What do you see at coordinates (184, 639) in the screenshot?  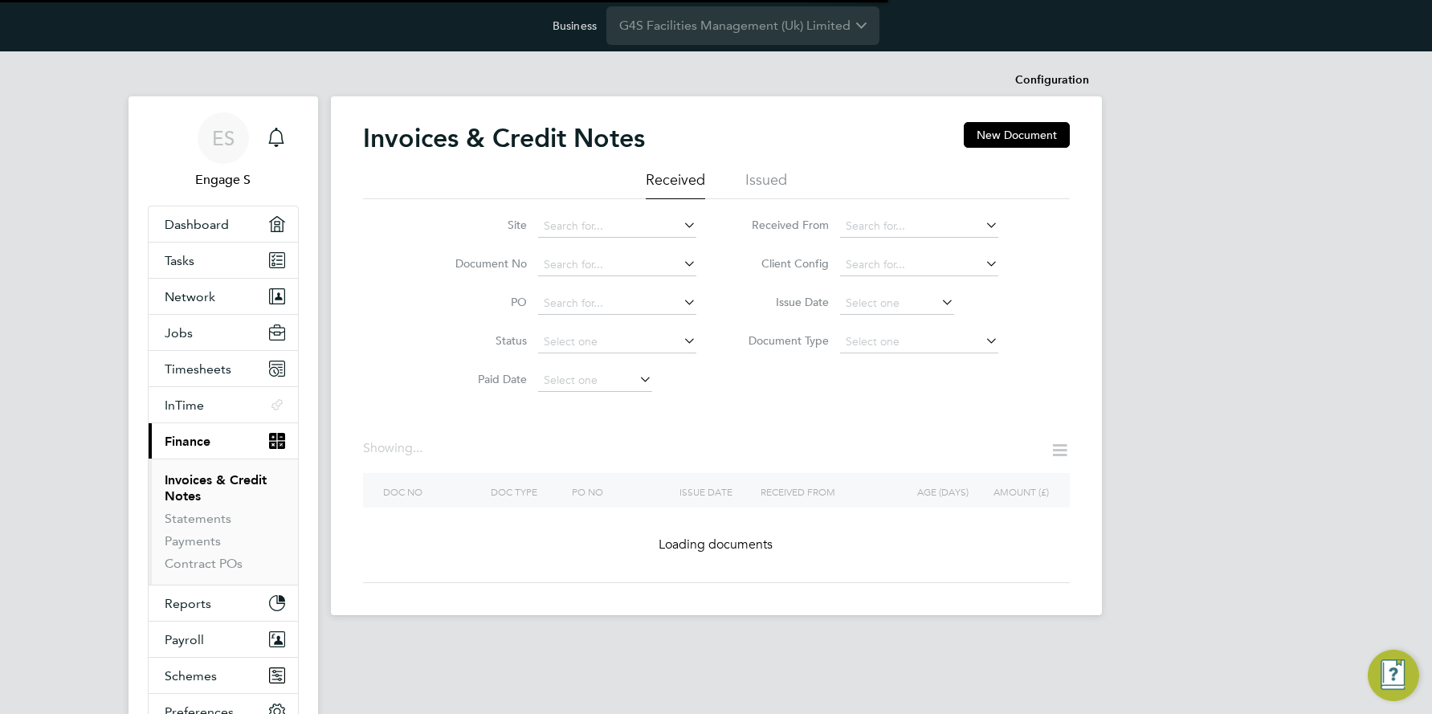 I see `span: Payroll` at bounding box center [184, 639].